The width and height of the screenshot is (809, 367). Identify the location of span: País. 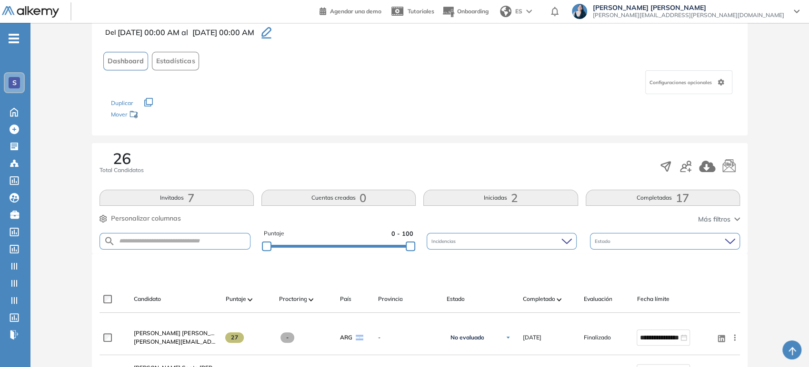
(345, 299).